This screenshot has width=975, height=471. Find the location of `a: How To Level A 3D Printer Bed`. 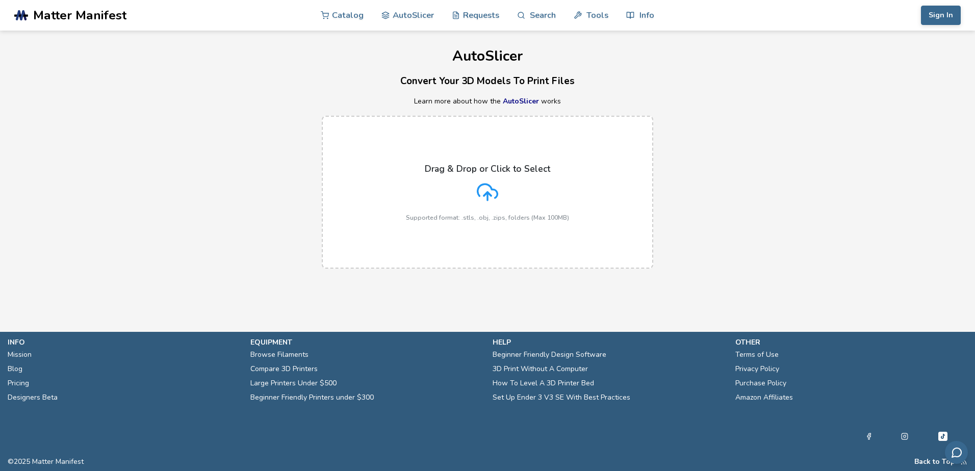

a: How To Level A 3D Printer Bed is located at coordinates (543, 384).